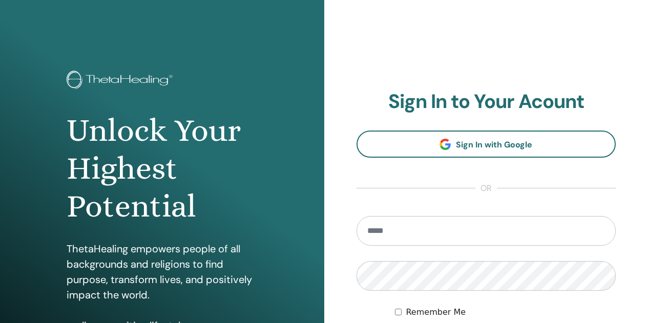 The image size is (648, 323). I want to click on h1: Unlock Your Highest Potential, so click(162, 168).